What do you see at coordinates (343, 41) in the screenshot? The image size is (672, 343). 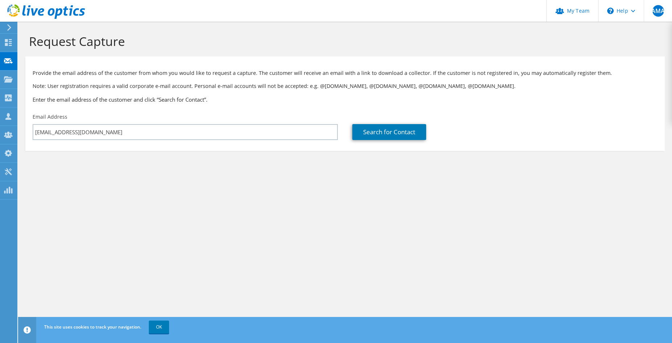 I see `h1: Request Capture` at bounding box center [343, 41].